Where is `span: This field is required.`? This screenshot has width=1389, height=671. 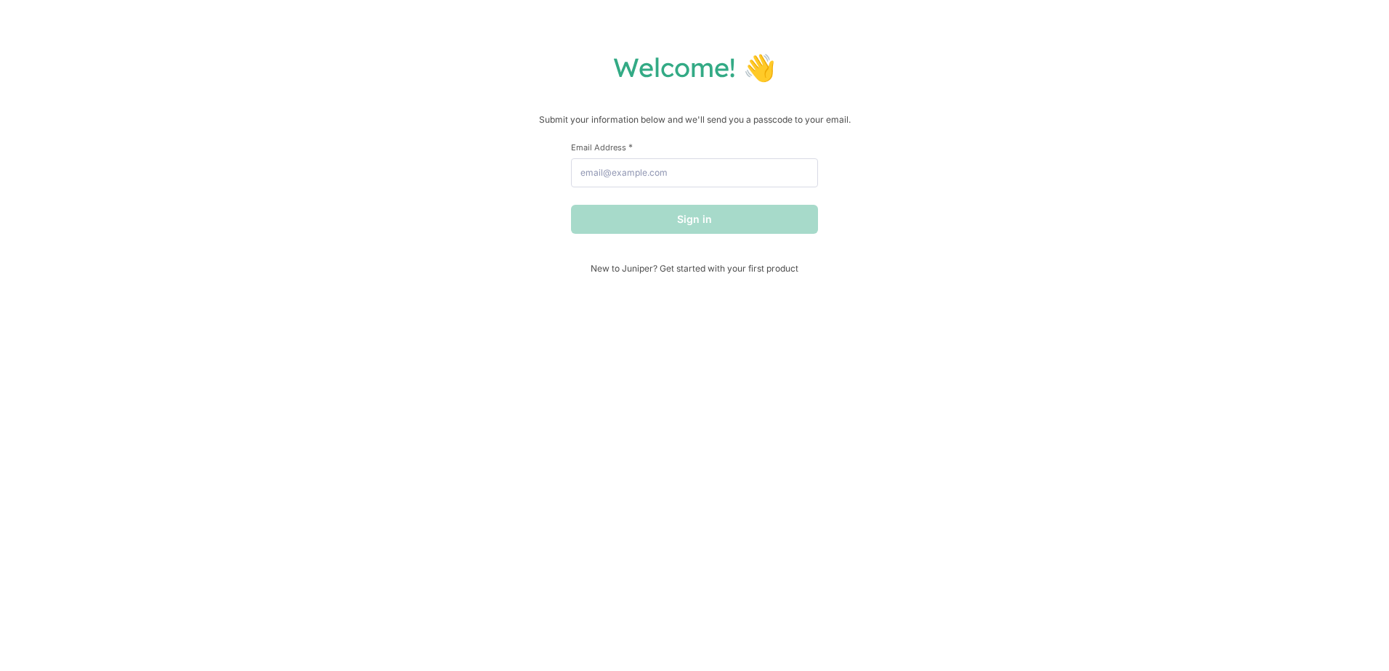 span: This field is required. is located at coordinates (631, 147).